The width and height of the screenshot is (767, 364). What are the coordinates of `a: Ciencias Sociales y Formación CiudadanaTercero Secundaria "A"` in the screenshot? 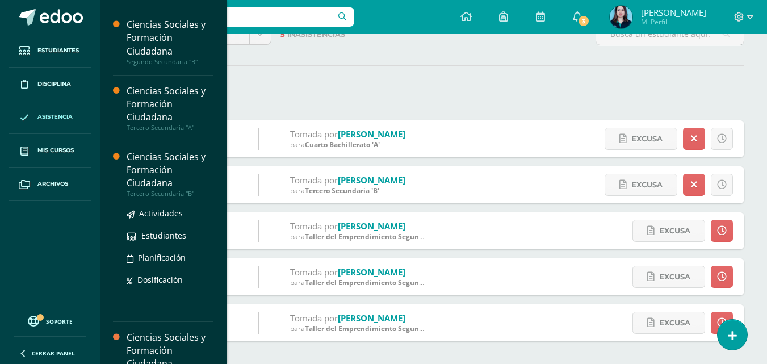 It's located at (170, 108).